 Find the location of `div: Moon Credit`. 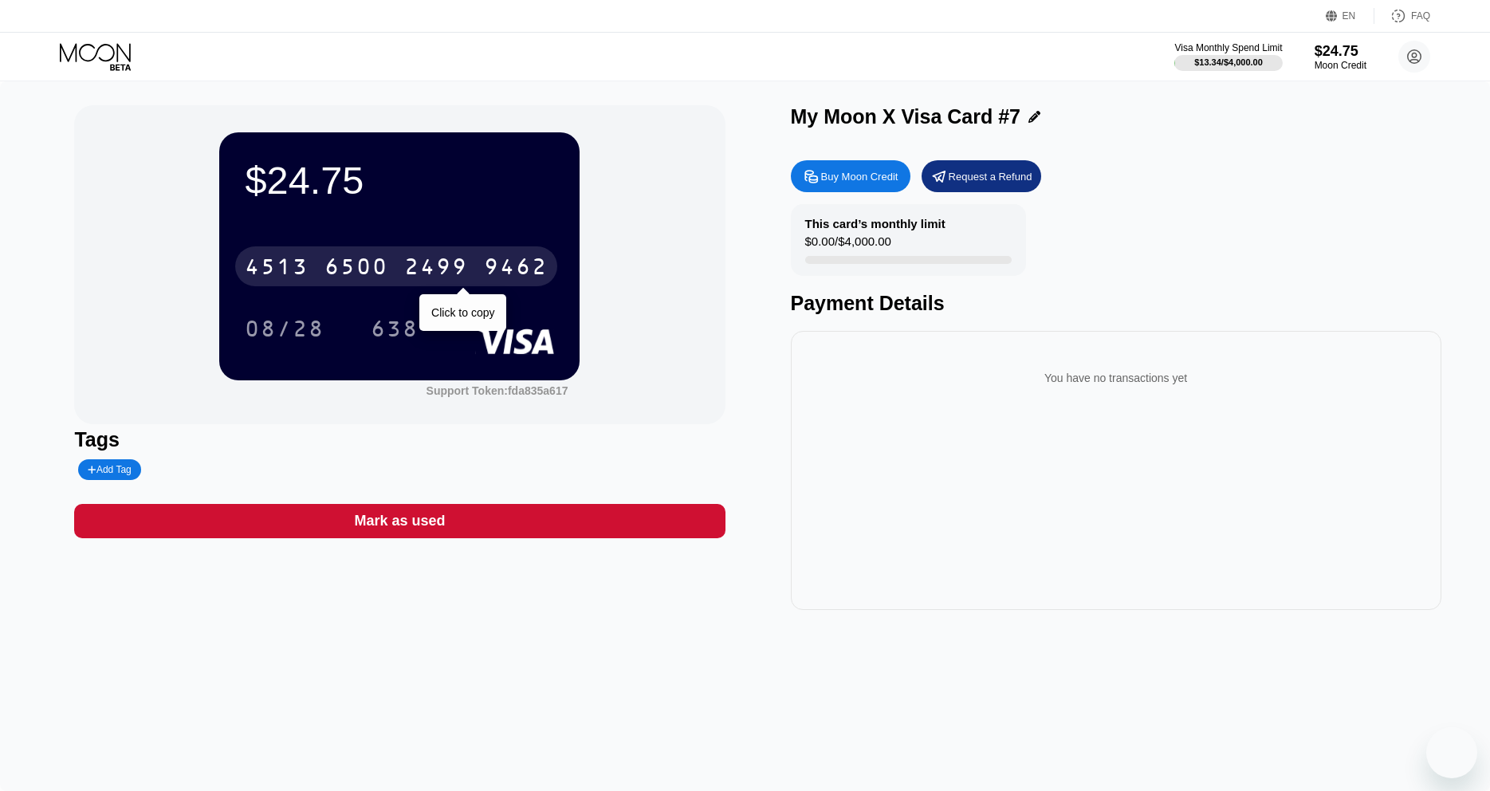

div: Moon Credit is located at coordinates (1340, 65).